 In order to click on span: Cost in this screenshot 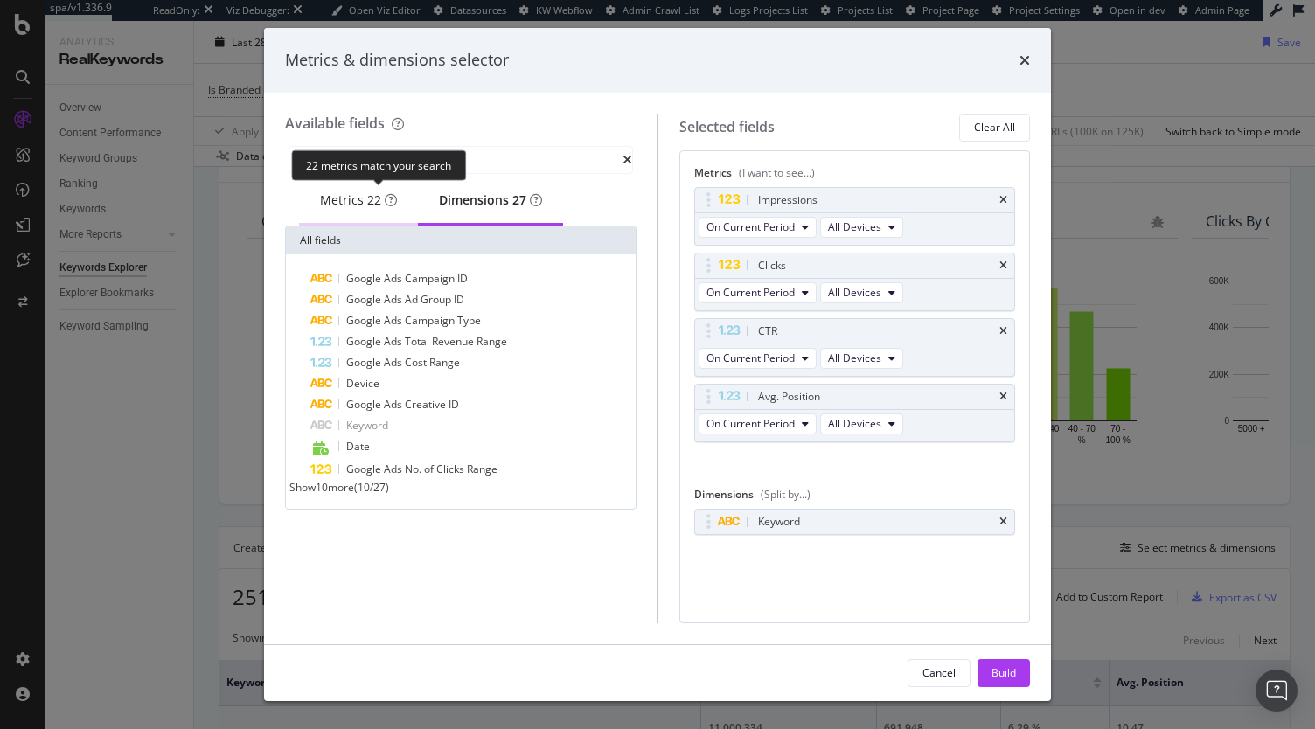, I will do `click(417, 362)`.